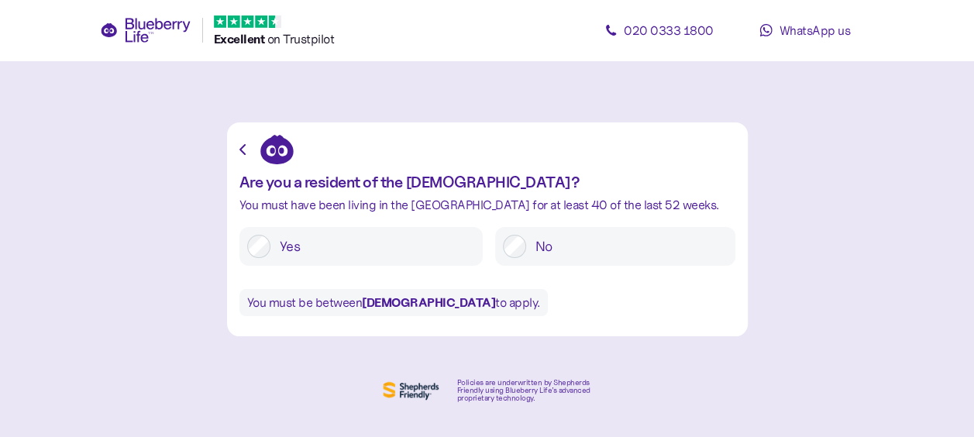  I want to click on a: 020 0333 1800, so click(659, 30).